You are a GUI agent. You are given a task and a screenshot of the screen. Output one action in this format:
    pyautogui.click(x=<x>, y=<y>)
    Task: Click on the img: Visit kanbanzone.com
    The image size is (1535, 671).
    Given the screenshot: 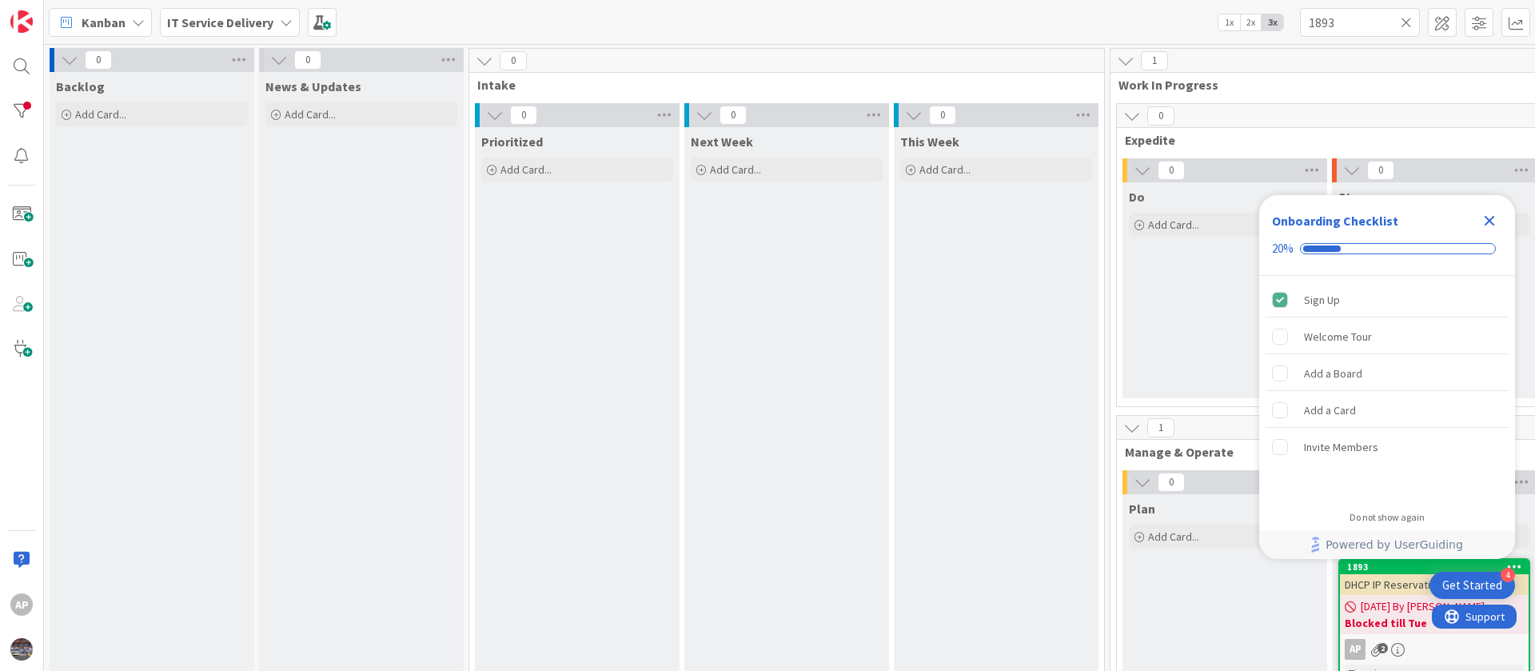 What is the action you would take?
    pyautogui.click(x=22, y=22)
    